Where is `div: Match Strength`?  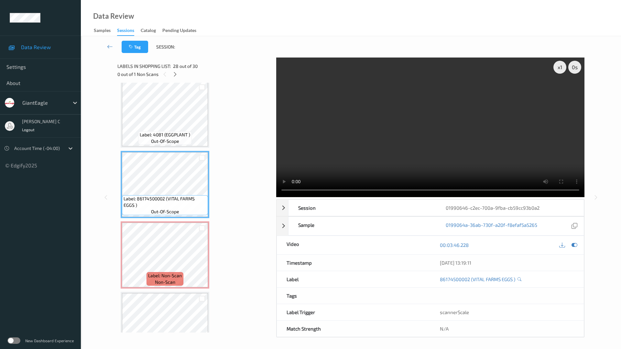 div: Match Strength is located at coordinates (353, 329).